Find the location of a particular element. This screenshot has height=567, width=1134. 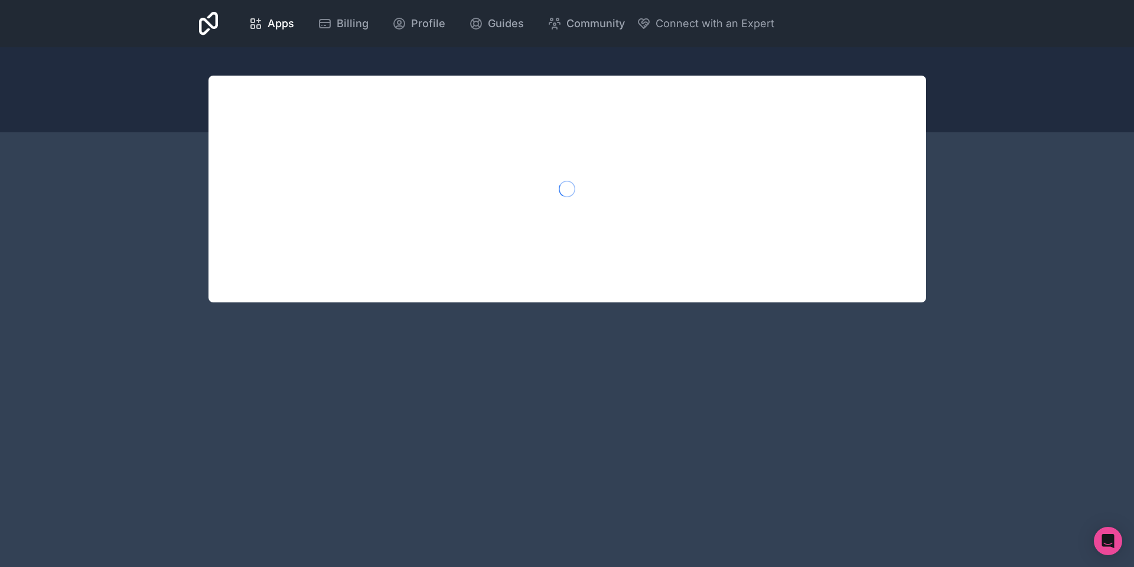

a: Billing is located at coordinates (343, 24).